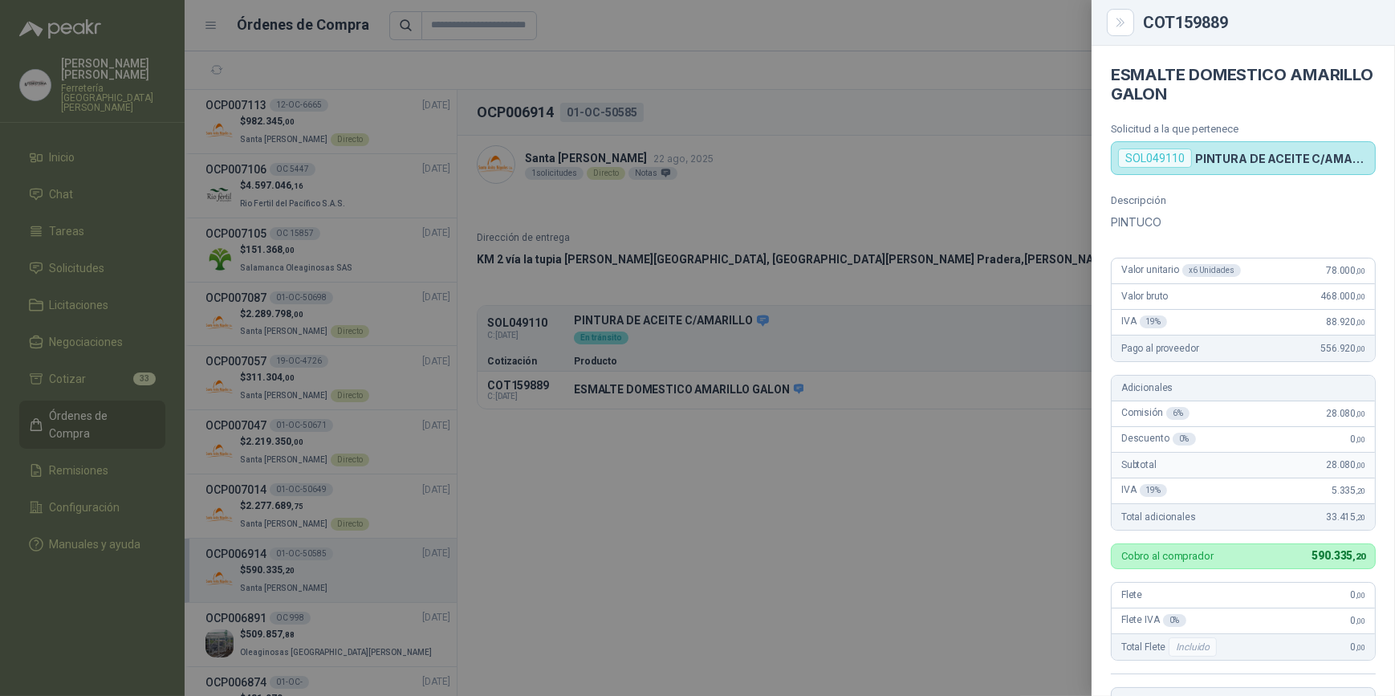  I want to click on p: PINTUCO, so click(1243, 222).